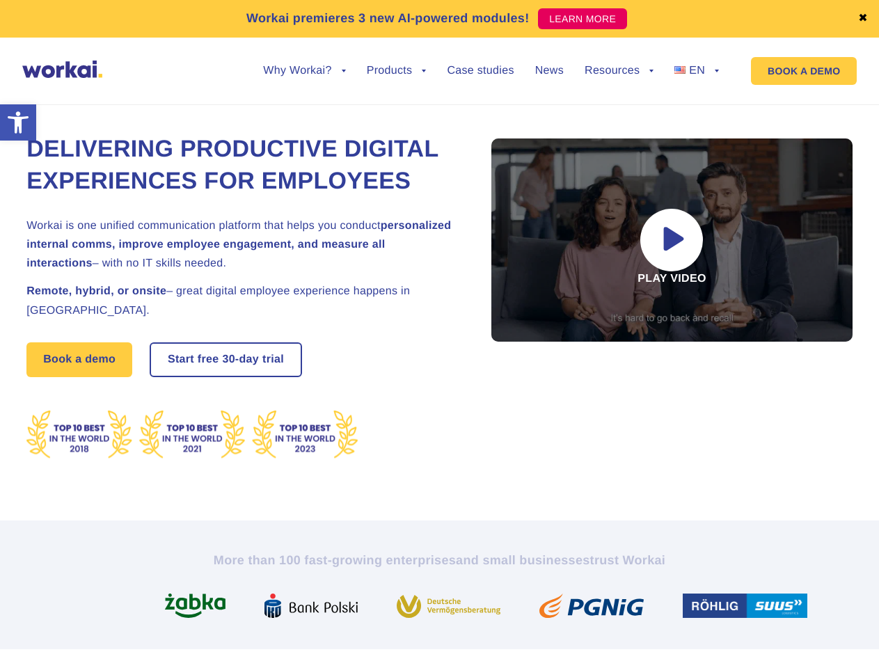 Image resolution: width=879 pixels, height=668 pixels. What do you see at coordinates (618, 71) in the screenshot?
I see `a: Resources` at bounding box center [618, 71].